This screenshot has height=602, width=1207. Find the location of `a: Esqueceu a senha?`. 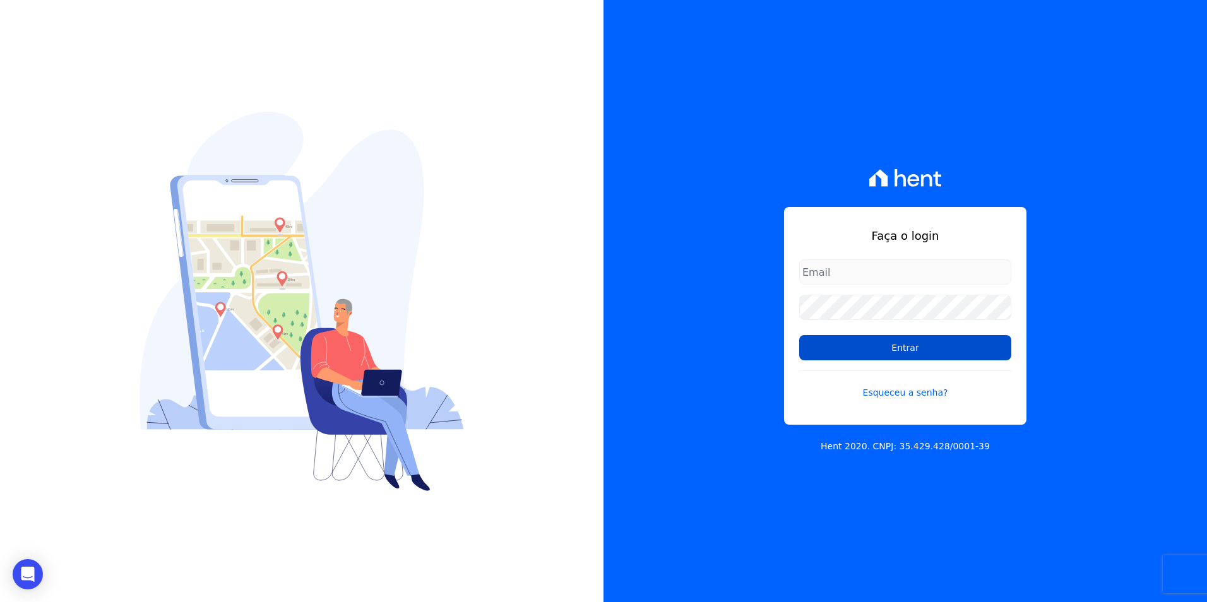

a: Esqueceu a senha? is located at coordinates (905, 385).